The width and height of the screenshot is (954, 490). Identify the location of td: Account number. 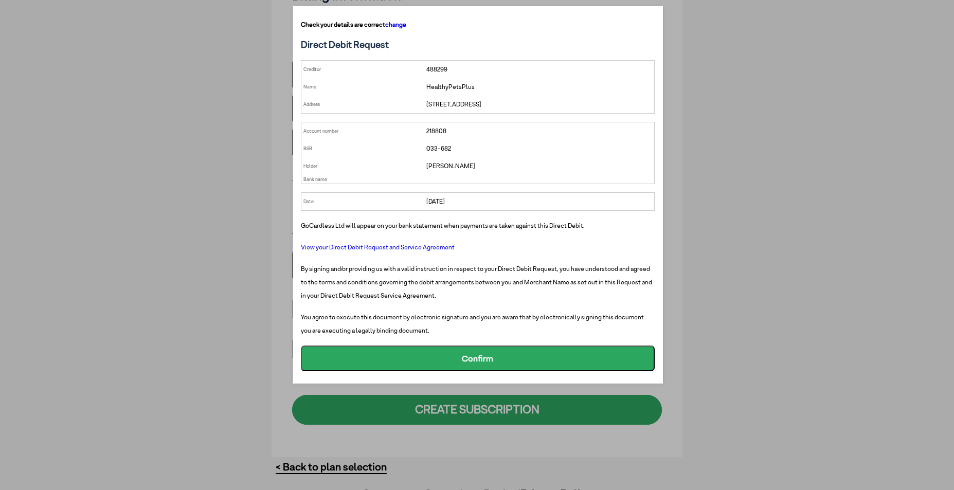
(363, 131).